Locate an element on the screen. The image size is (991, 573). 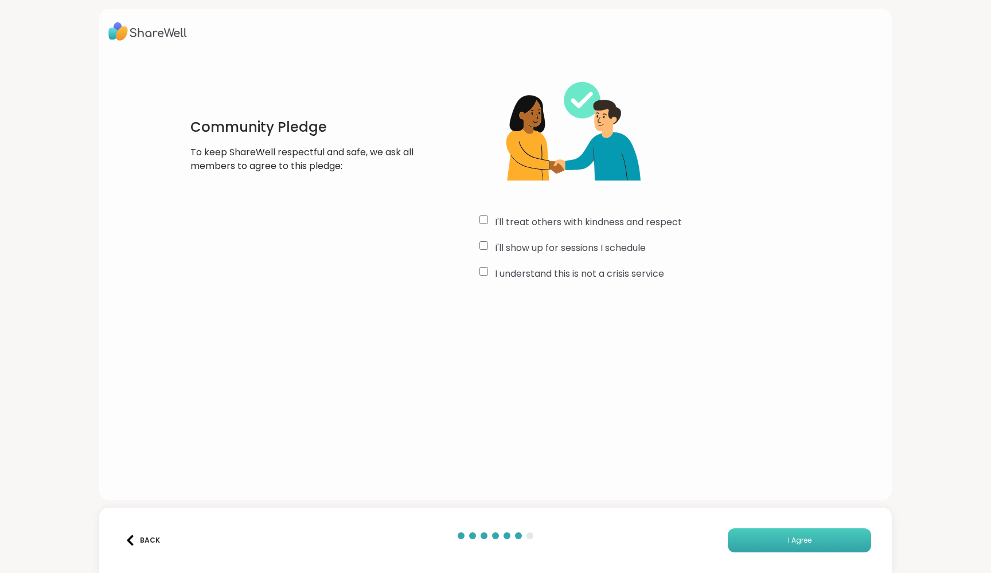
label: I understand this is not a crisis service is located at coordinates (579, 274).